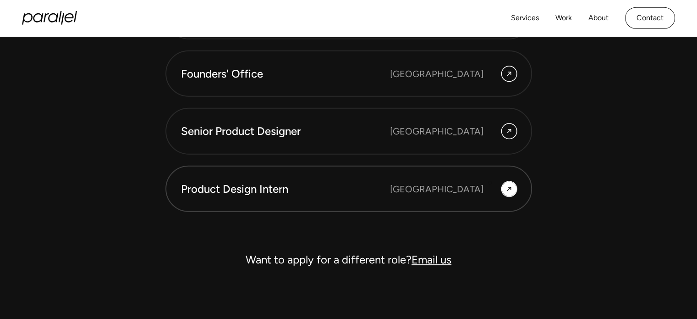  Describe the element at coordinates (50, 18) in the screenshot. I see `a: home` at that location.